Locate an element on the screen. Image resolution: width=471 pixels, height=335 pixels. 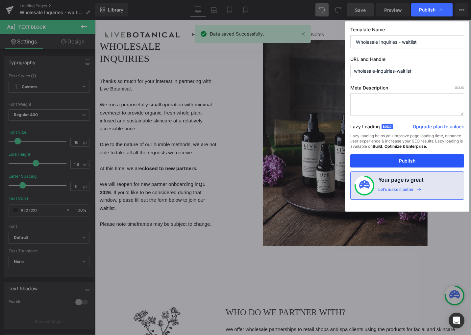
div: Lazy loading helps you improve page loading time, enhance user experience & increase your SEO res... is located at coordinates (407, 144).